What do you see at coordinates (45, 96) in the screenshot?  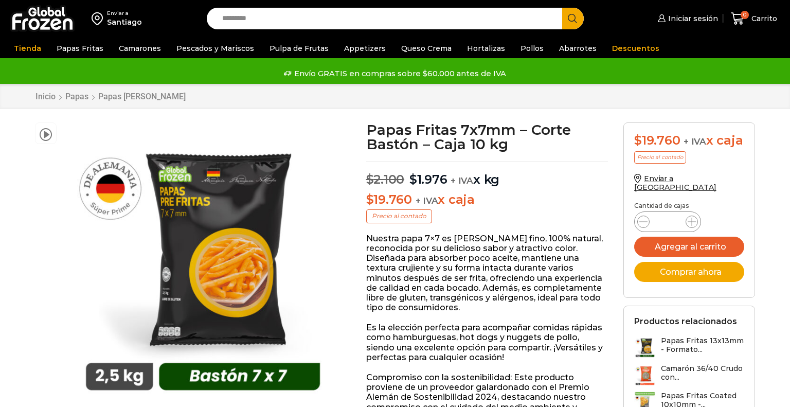 I see `a: Inicio` at bounding box center [45, 96].